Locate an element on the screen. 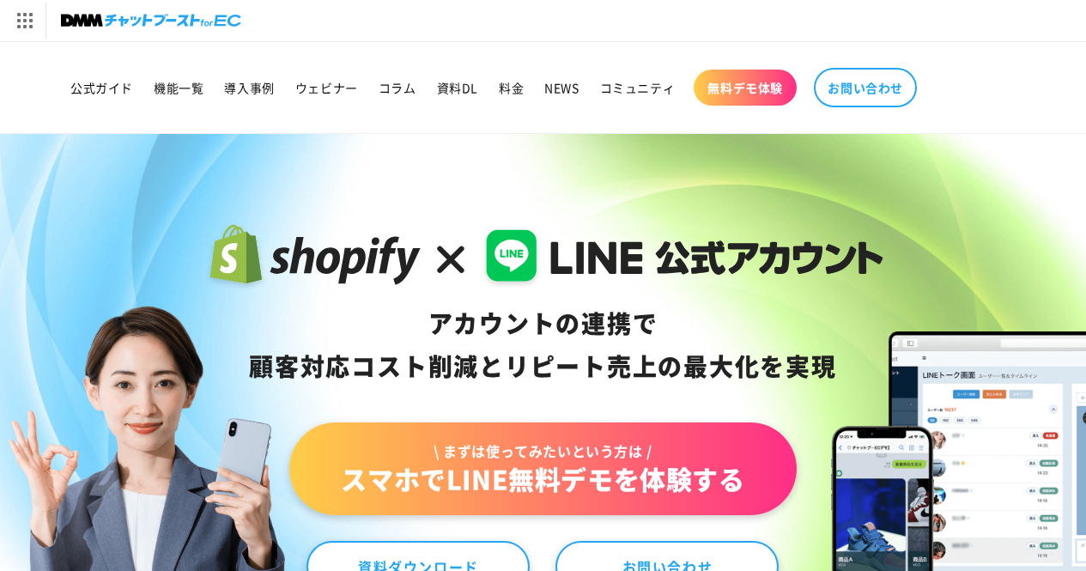  a: コミュニティ is located at coordinates (638, 88).